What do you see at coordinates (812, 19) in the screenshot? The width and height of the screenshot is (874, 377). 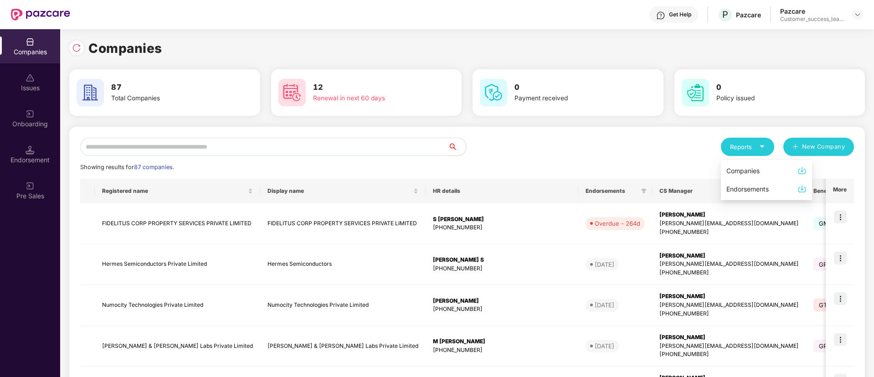 I see `div: Customer_success_team_lead` at bounding box center [812, 19].